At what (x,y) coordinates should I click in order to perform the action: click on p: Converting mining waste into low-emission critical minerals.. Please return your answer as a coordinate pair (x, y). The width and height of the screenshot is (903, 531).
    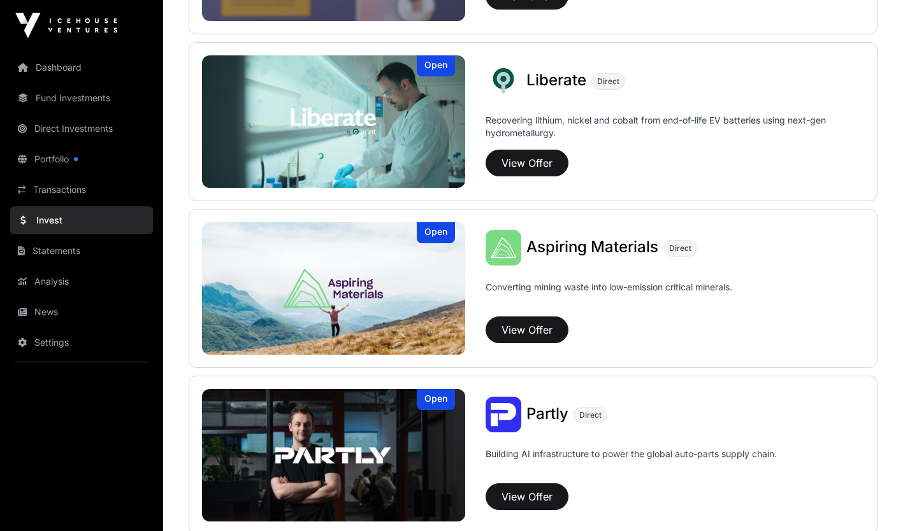
    Looking at the image, I should click on (608, 296).